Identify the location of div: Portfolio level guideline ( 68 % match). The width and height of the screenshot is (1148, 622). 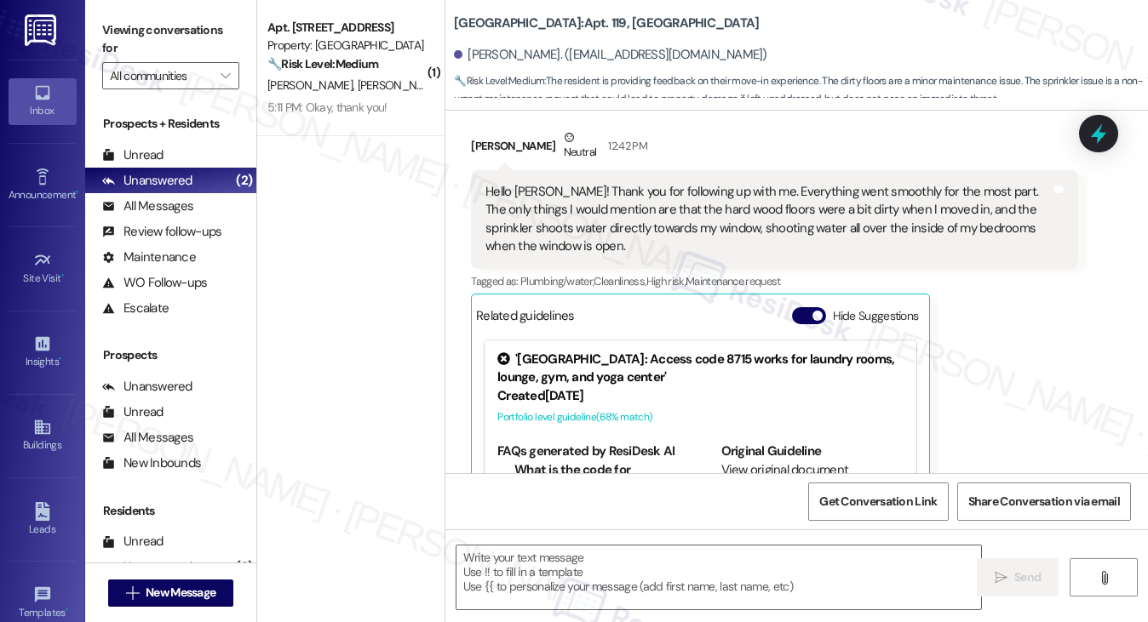
(700, 417).